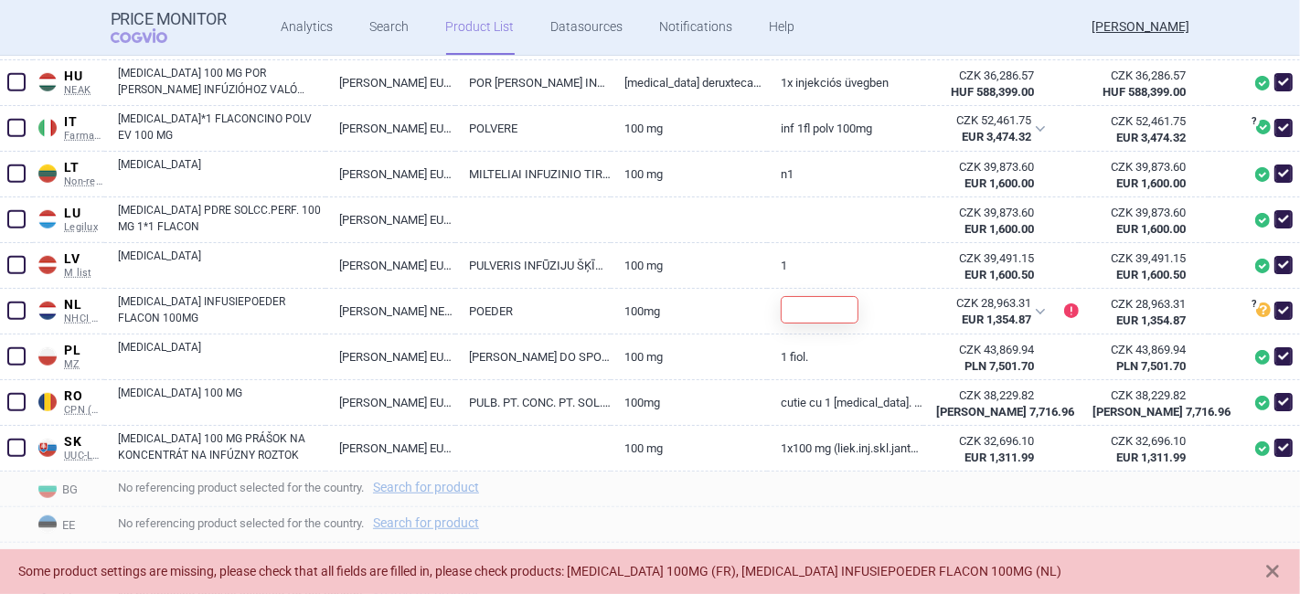 This screenshot has width=1300, height=594. I want to click on span: IT, so click(84, 123).